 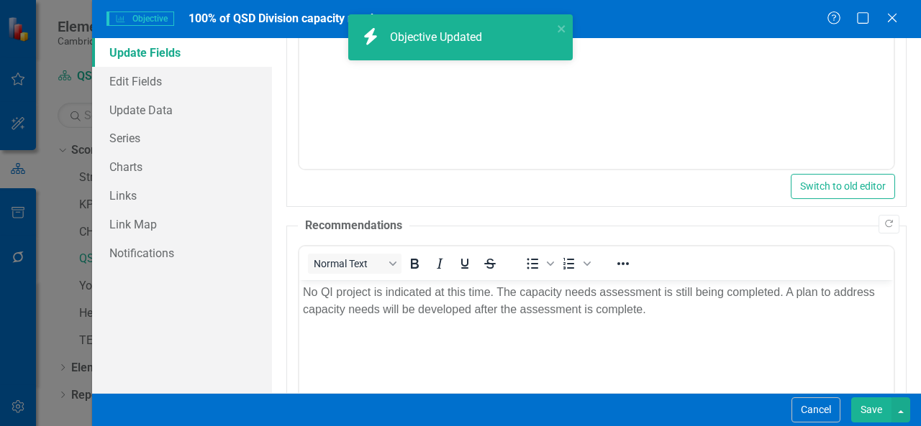 I want to click on div: Bullet list, so click(x=538, y=264).